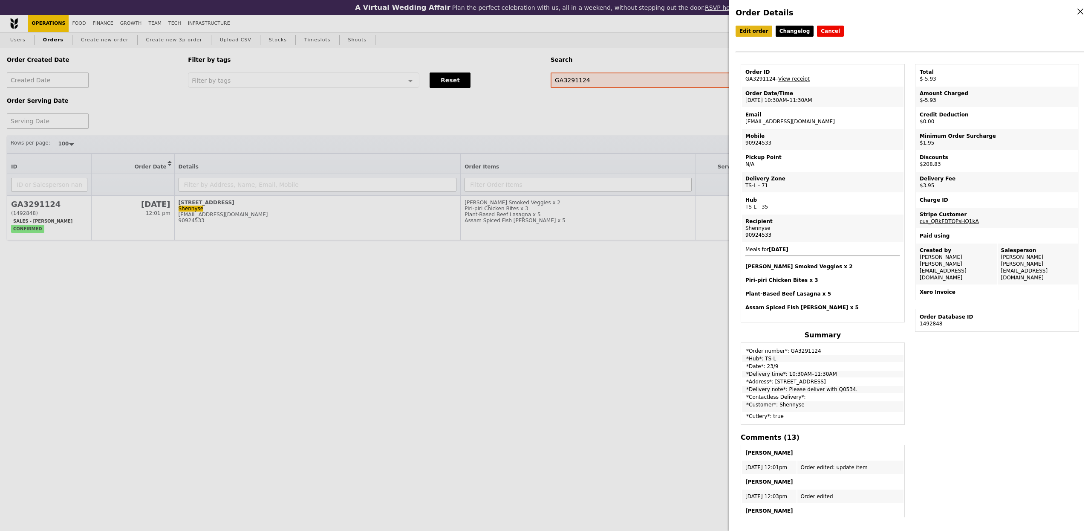 The image size is (1091, 531). Describe the element at coordinates (823, 182) in the screenshot. I see `td: TS-L - 71` at that location.